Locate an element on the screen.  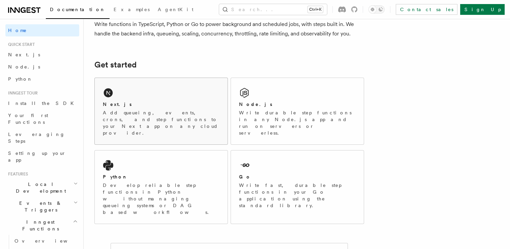
a: Overview is located at coordinates (46, 241).